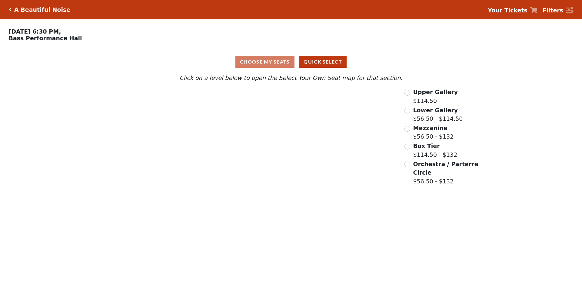 The height and width of the screenshot is (286, 582). I want to click on span: Upper Gallery, so click(436, 92).